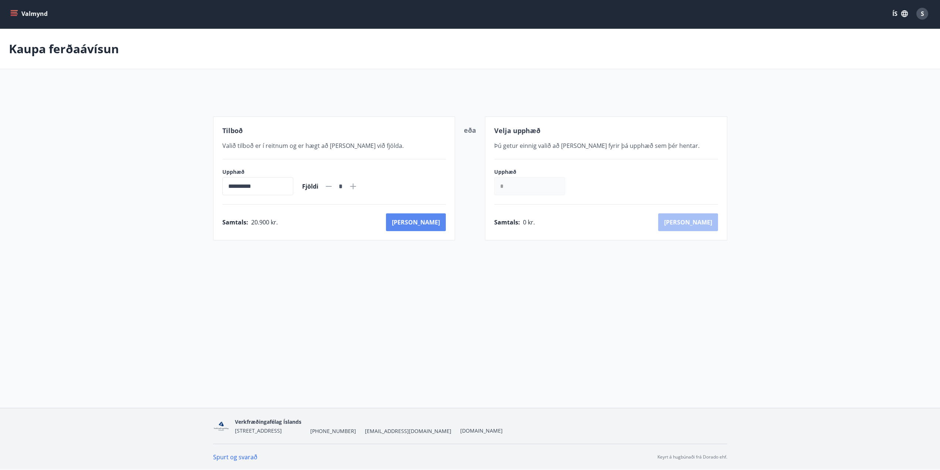 This screenshot has height=470, width=940. What do you see at coordinates (235, 457) in the screenshot?
I see `a: Spurt og svarað` at bounding box center [235, 457].